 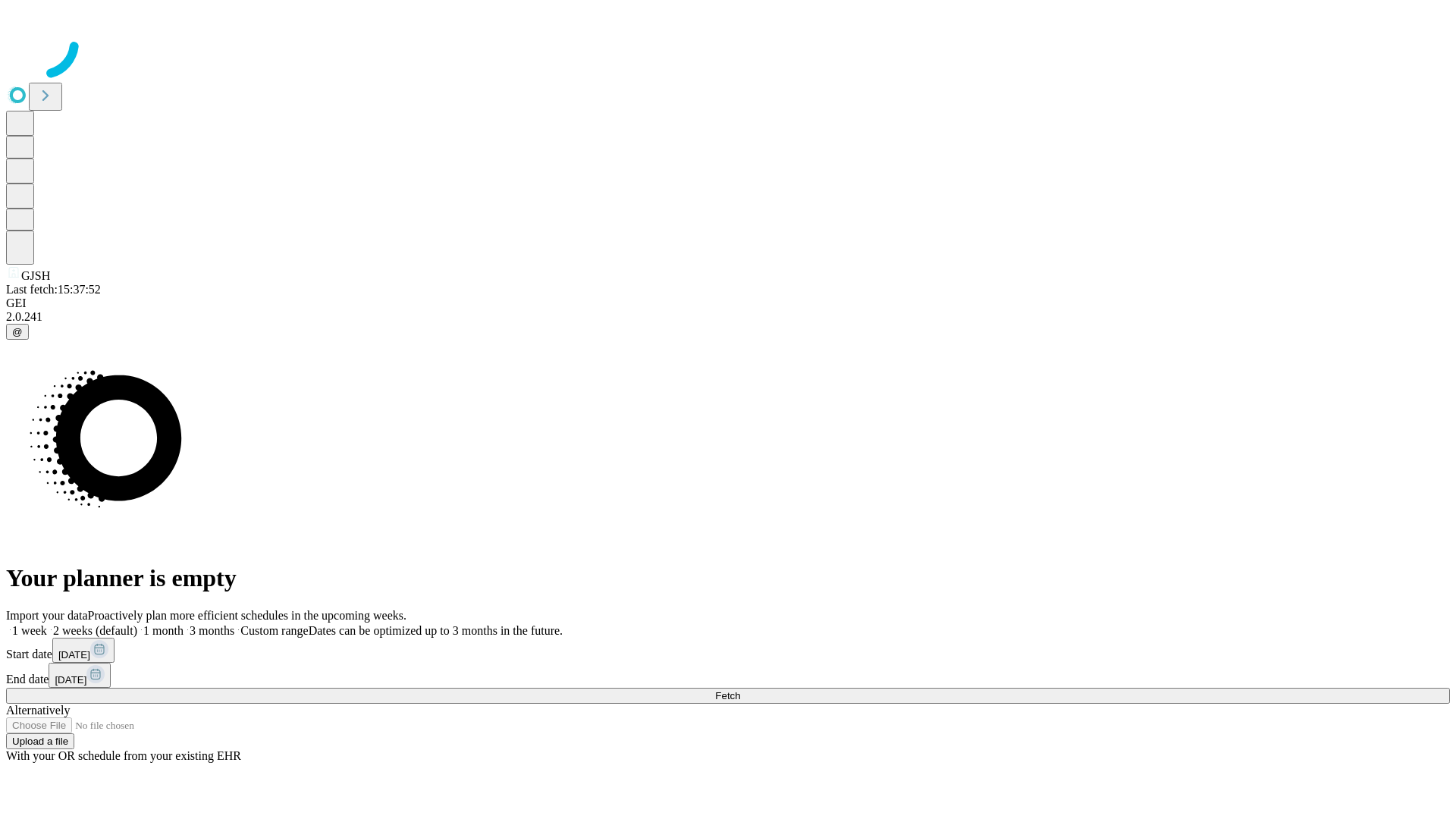 What do you see at coordinates (30, 630) in the screenshot?
I see `span: 1 week` at bounding box center [30, 630].